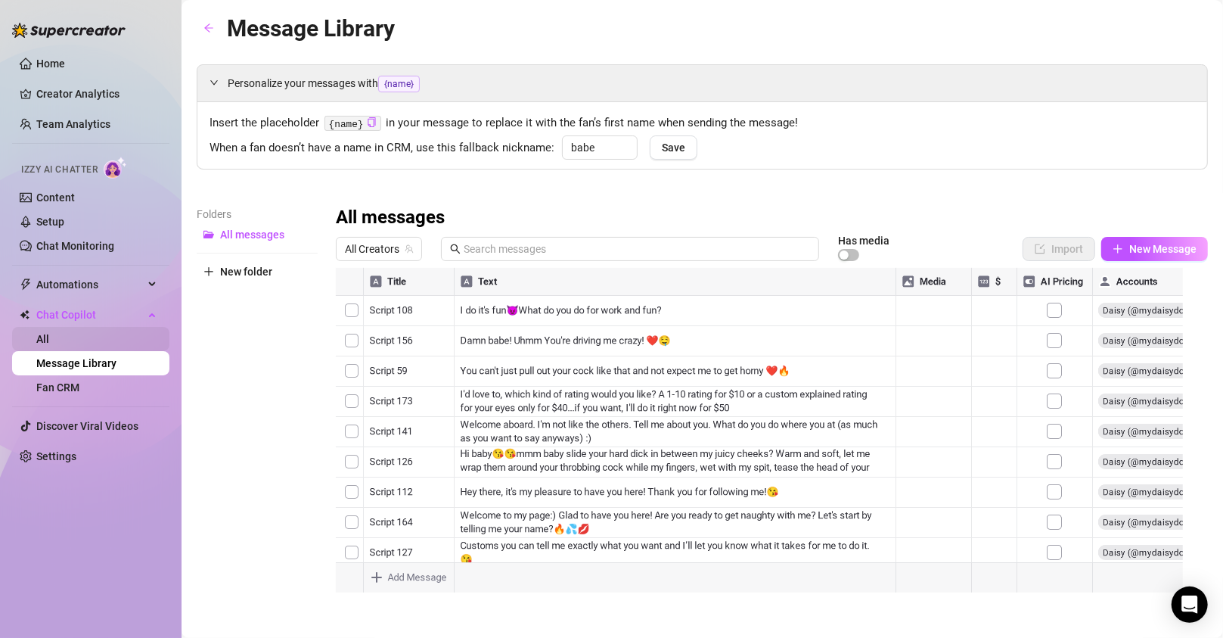 The image size is (1223, 638). Describe the element at coordinates (257, 214) in the screenshot. I see `article: Folders` at that location.